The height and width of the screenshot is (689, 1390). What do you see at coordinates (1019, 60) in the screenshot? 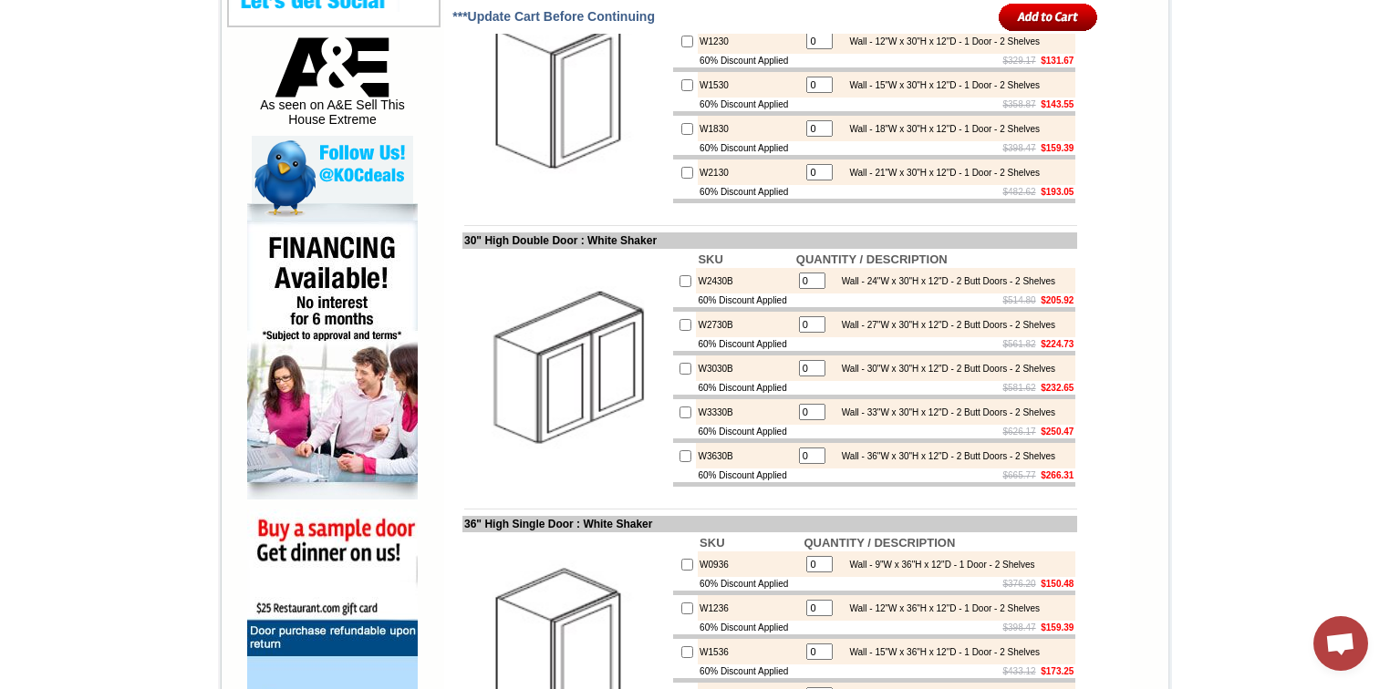
I see `s: $329.17` at bounding box center [1019, 60].